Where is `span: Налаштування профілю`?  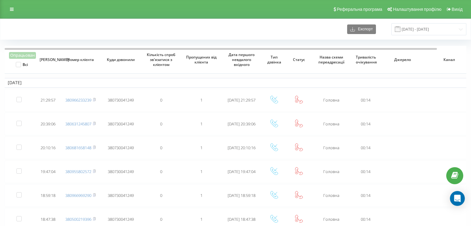 span: Налаштування профілю is located at coordinates (417, 9).